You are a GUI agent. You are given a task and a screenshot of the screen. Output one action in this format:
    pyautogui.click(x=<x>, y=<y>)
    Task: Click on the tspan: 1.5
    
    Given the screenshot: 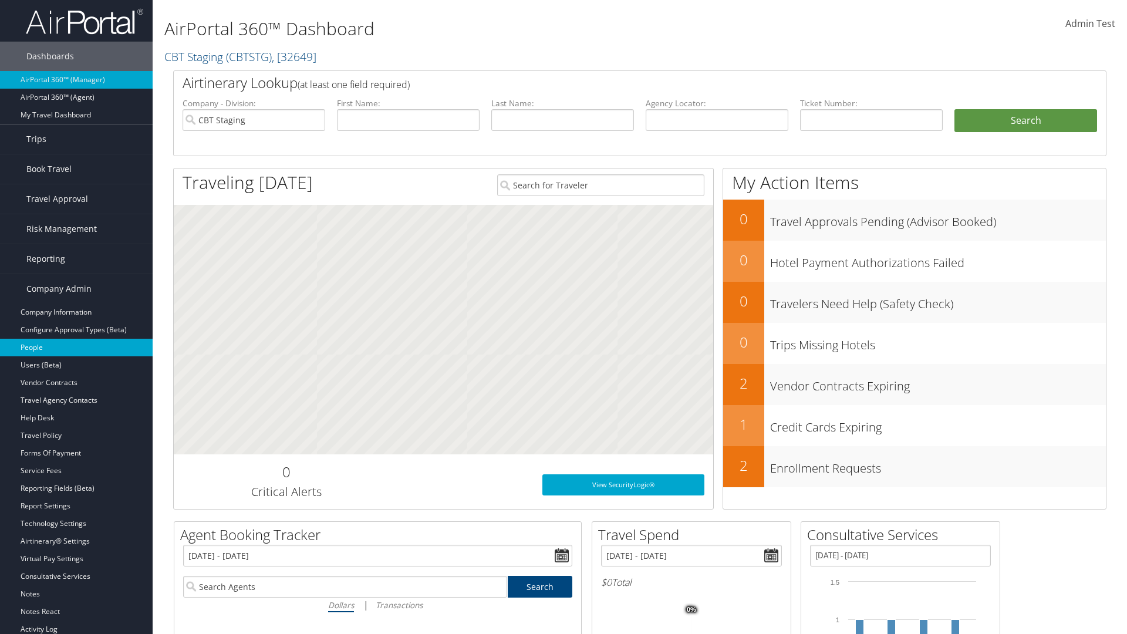 What is the action you would take?
    pyautogui.click(x=834, y=582)
    